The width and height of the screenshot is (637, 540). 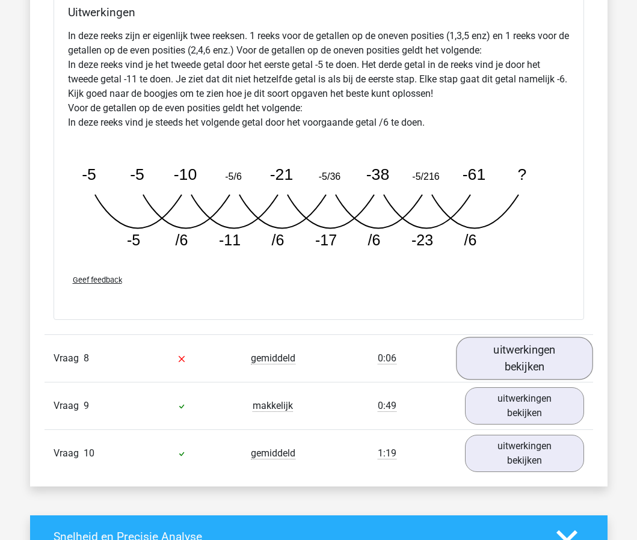 What do you see at coordinates (229, 240) in the screenshot?
I see `tspan: -11` at bounding box center [229, 240].